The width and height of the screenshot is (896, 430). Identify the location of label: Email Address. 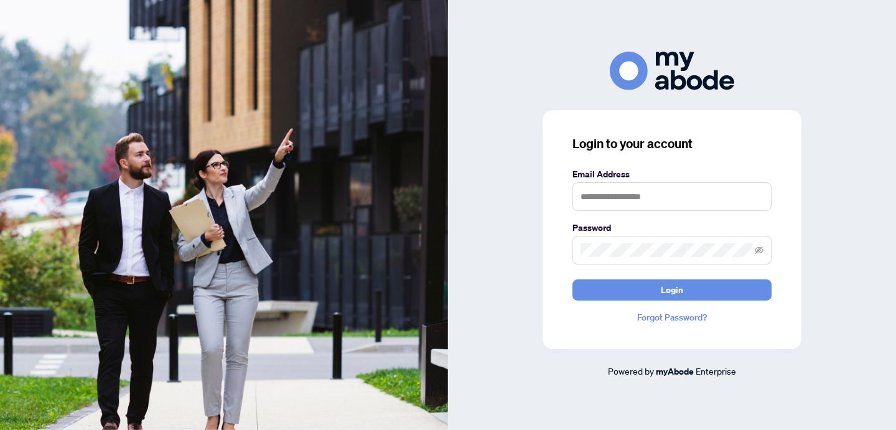
(672, 174).